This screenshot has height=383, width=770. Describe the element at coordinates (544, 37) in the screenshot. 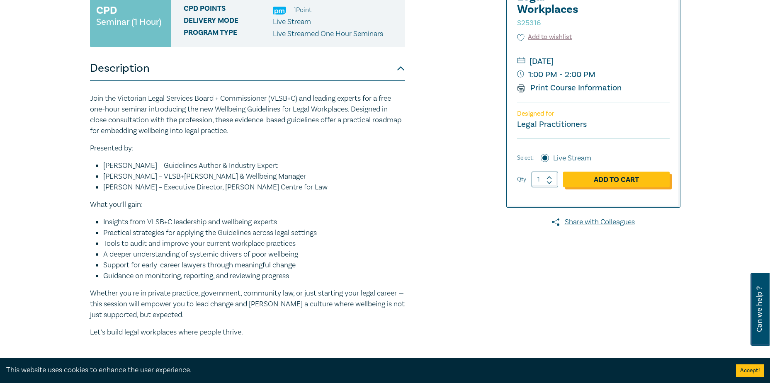

I see `button: Add to wishlist` at that location.